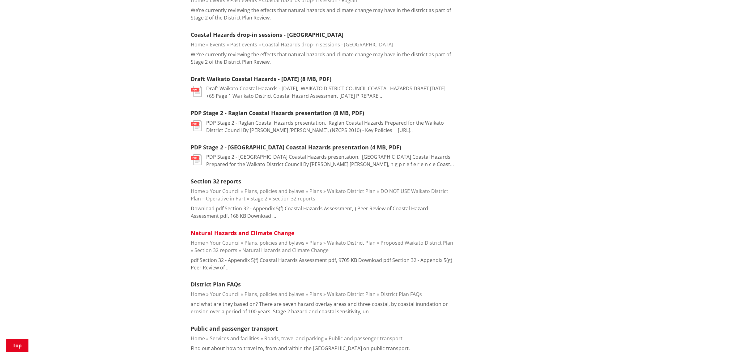  I want to click on p: PDP Stage 2 - Raglan Coastal Hazards presentation, ﻿ Raglan Coastal Hazards Prepared for the Waik..., so click(330, 126).